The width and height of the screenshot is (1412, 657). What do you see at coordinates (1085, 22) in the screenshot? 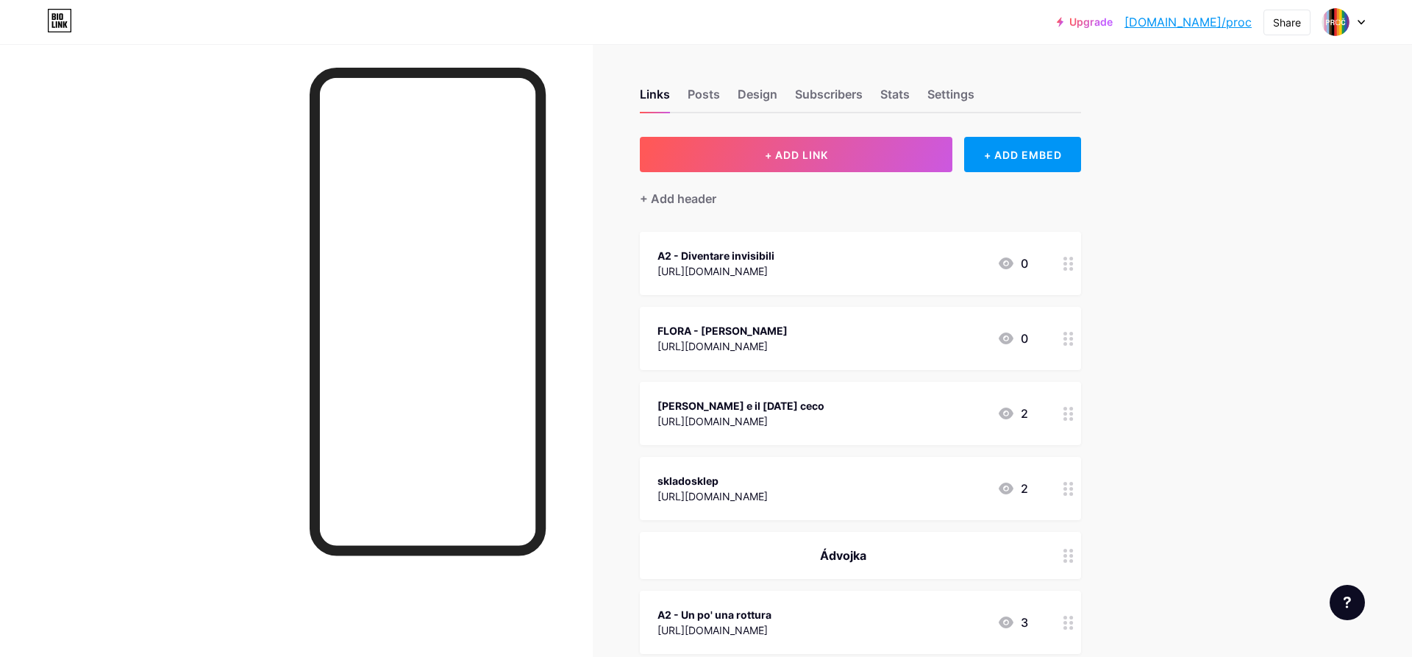
I see `a: Upgrade` at bounding box center [1085, 22].